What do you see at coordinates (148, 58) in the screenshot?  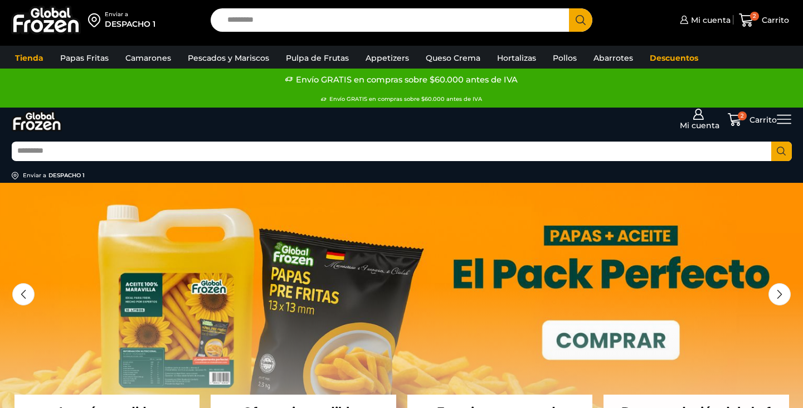 I see `a: Camarones` at bounding box center [148, 58].